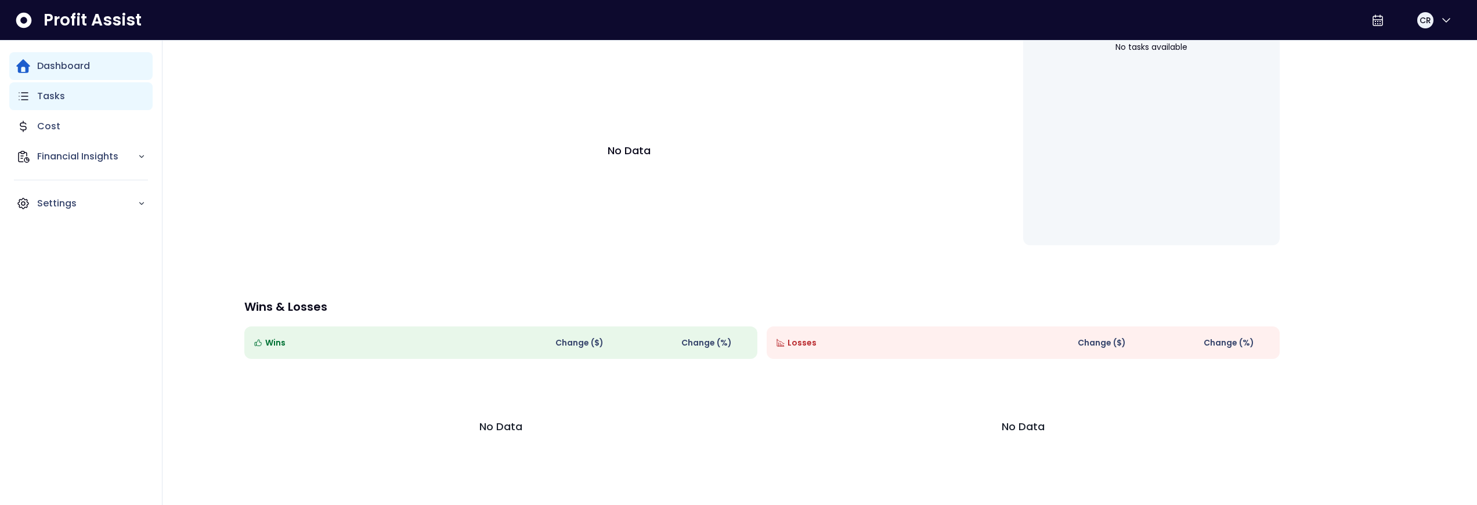 This screenshot has height=505, width=1477. Describe the element at coordinates (63, 66) in the screenshot. I see `p: Dashboard` at that location.